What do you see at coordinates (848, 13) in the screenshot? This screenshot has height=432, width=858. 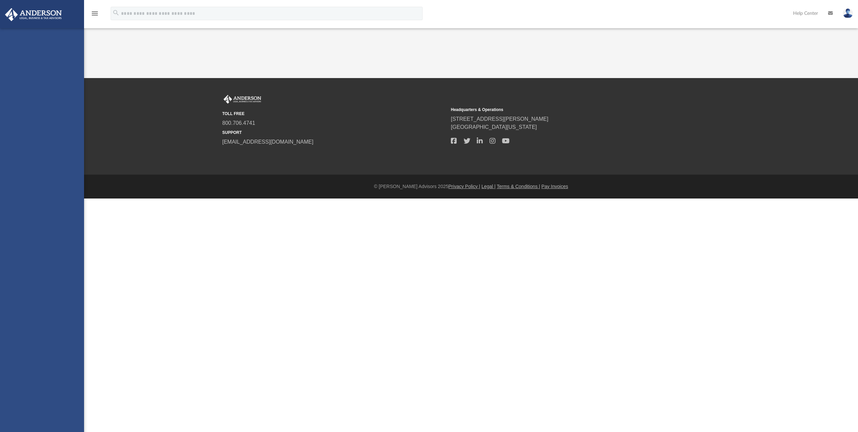 I see `img: User Pic` at bounding box center [848, 13].